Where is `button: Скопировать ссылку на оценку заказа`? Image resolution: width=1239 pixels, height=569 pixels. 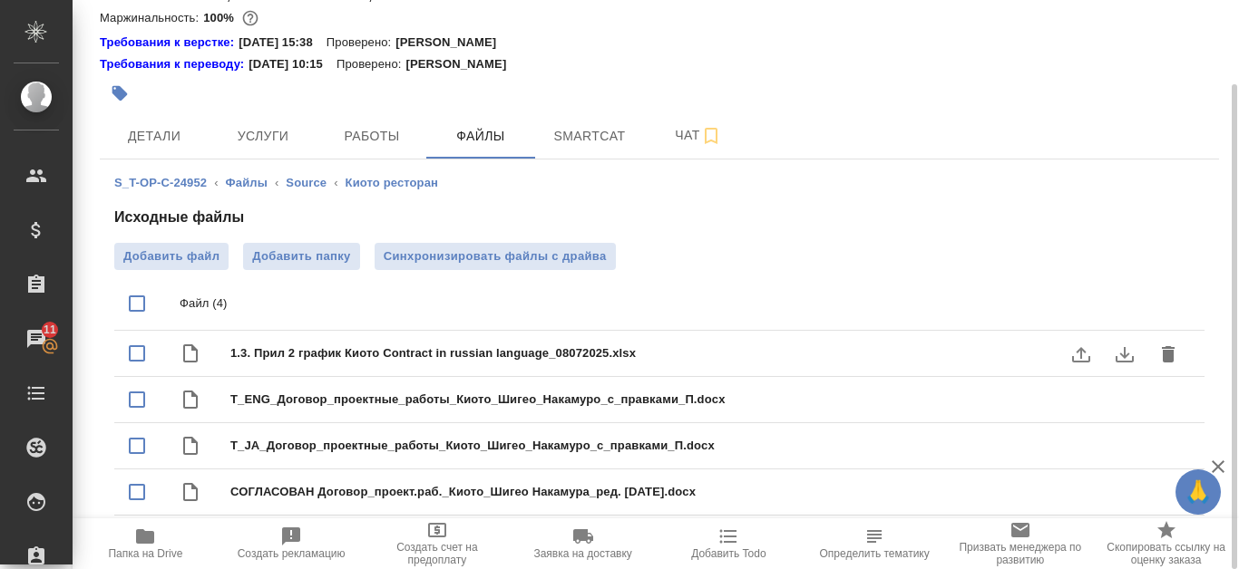
button: Скопировать ссылку на оценку заказа is located at coordinates (1165, 544).